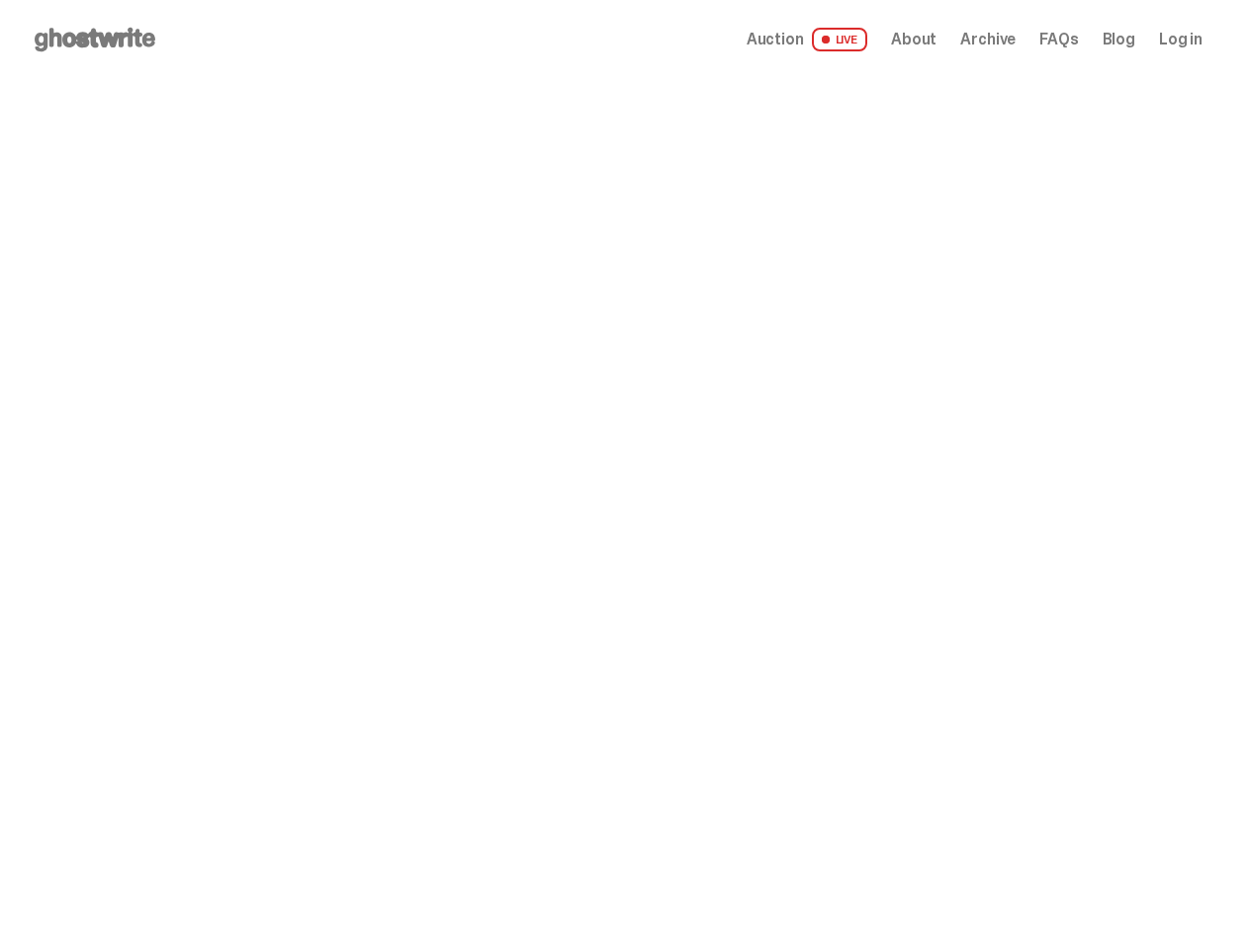  Describe the element at coordinates (807, 40) in the screenshot. I see `a: Auction LIVE` at that location.